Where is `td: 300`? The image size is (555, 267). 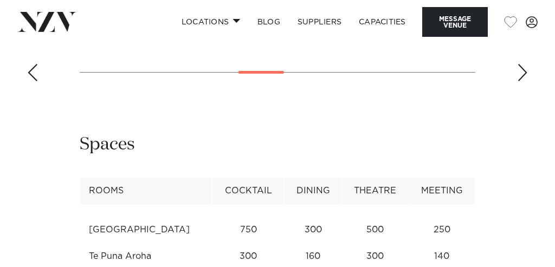 td: 300 is located at coordinates (313, 230).